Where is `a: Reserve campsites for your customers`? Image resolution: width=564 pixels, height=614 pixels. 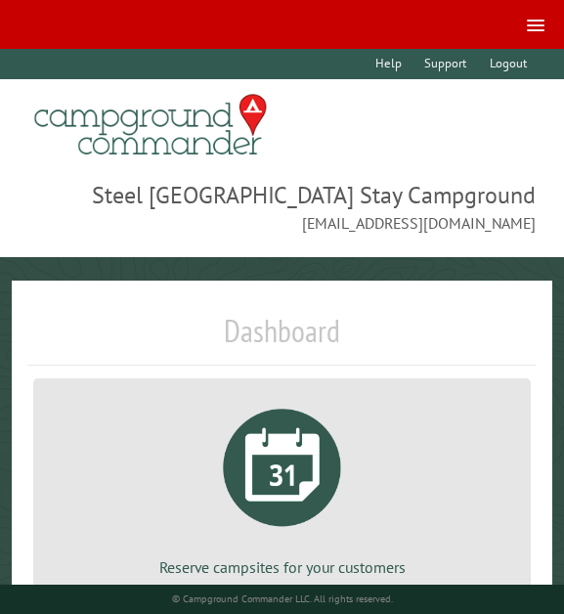
a: Reserve campsites for your customers is located at coordinates (282, 486).